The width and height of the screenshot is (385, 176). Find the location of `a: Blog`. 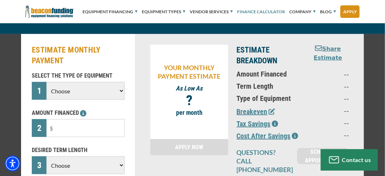

a: Blog is located at coordinates (328, 12).